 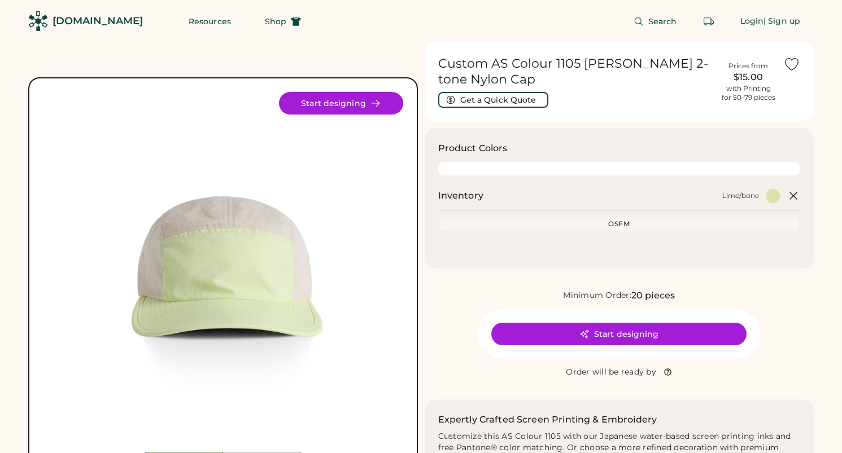 What do you see at coordinates (740, 196) in the screenshot?
I see `div: Lime/bone` at bounding box center [740, 196].